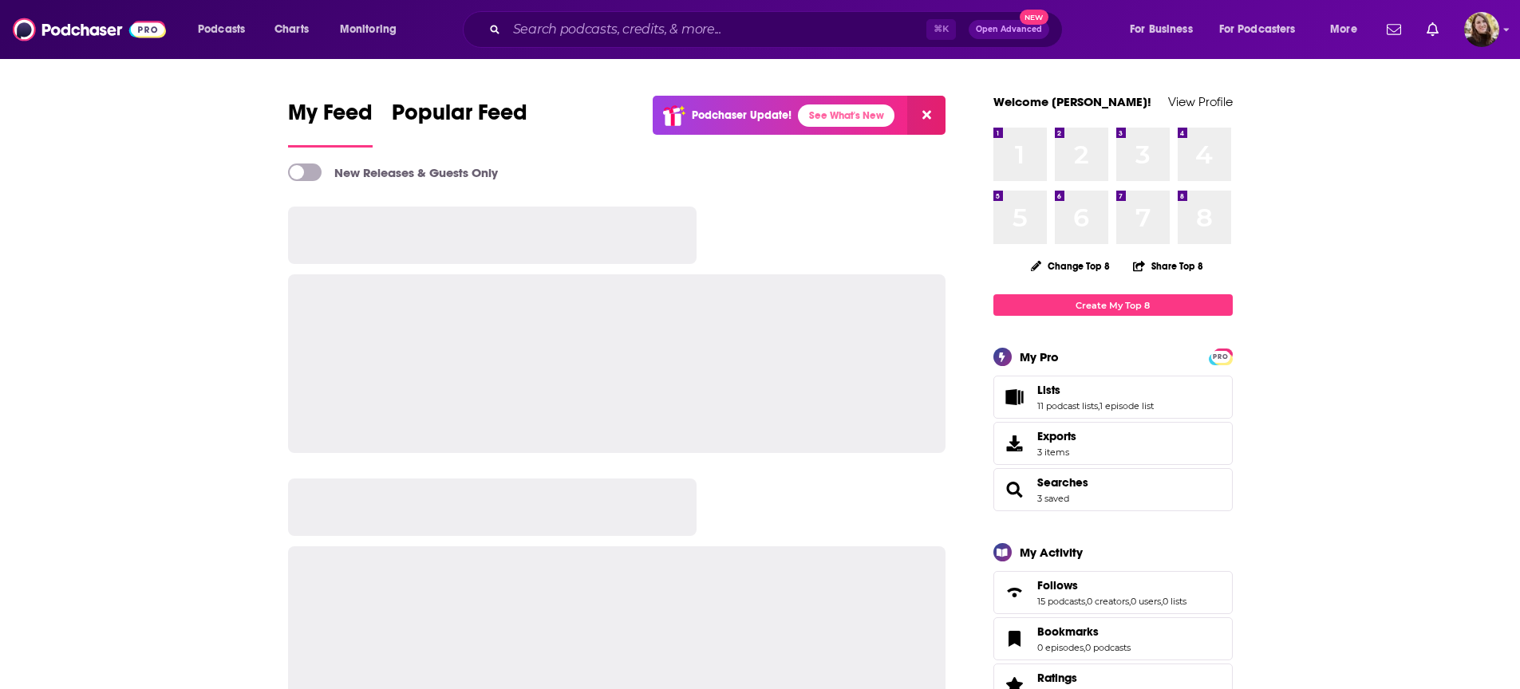 This screenshot has height=689, width=1520. What do you see at coordinates (1113, 444) in the screenshot?
I see `a: Exports` at bounding box center [1113, 444].